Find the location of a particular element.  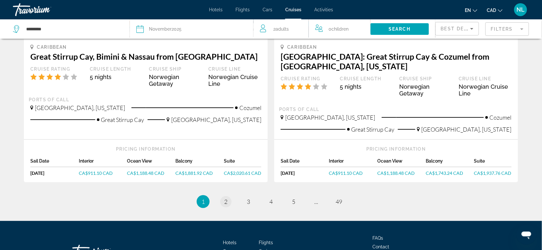

a: CA$2,020.61 CAD is located at coordinates (243, 173).